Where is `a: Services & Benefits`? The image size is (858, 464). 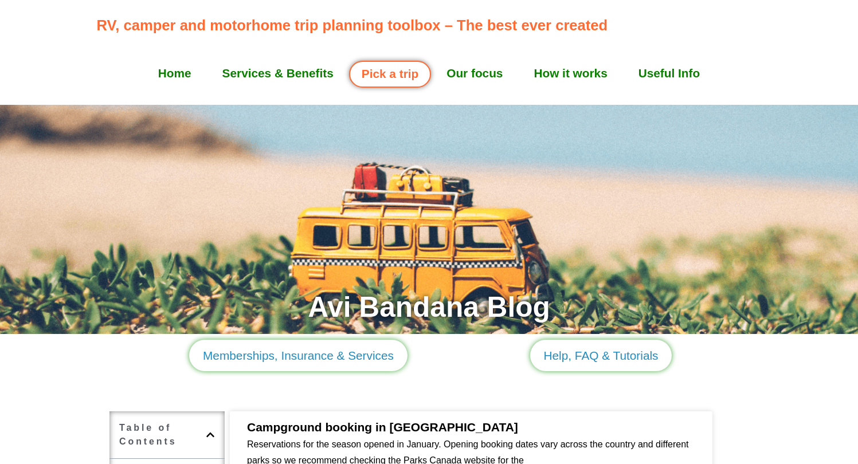 a: Services & Benefits is located at coordinates (278, 73).